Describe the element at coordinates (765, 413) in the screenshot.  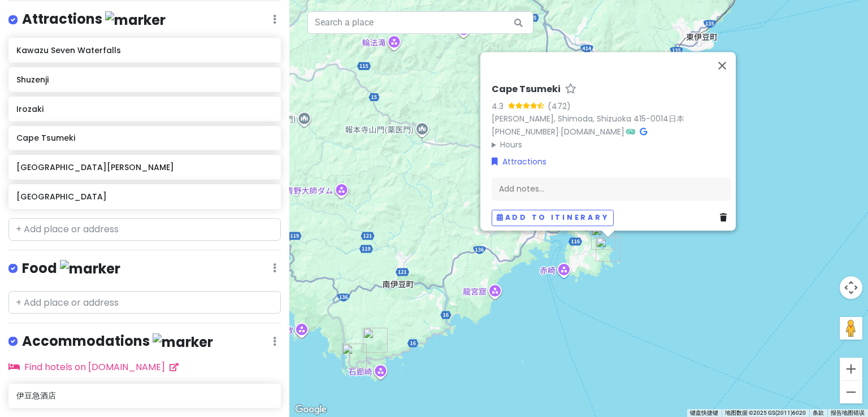
I see `span: 地图数据 ©2025 GS(2011)6020` at that location.